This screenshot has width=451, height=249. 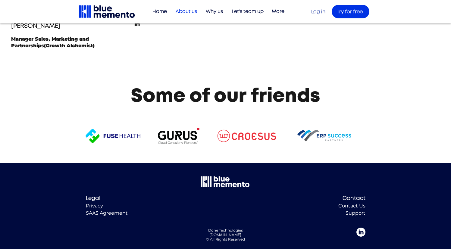 I want to click on span: Support, so click(x=355, y=213).